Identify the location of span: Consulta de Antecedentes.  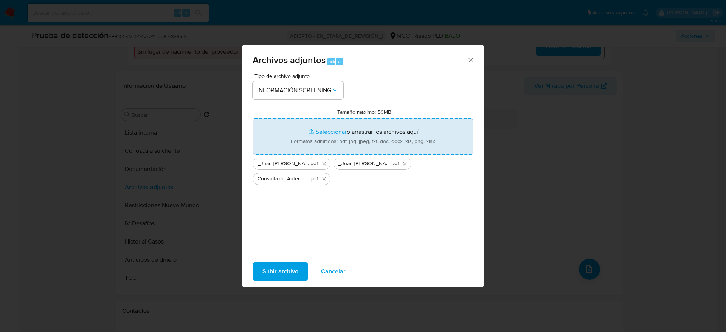
(283, 179).